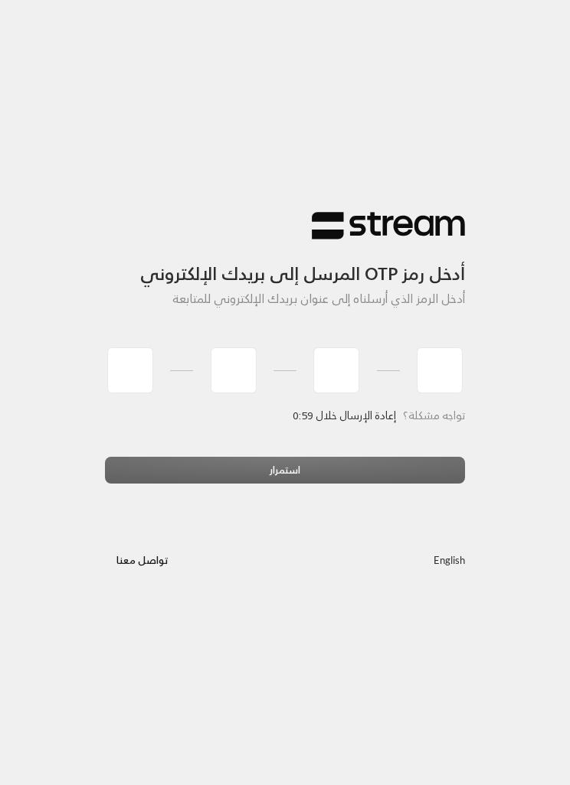  I want to click on span: إعادة الإرسال خلال 0:59, so click(344, 415).